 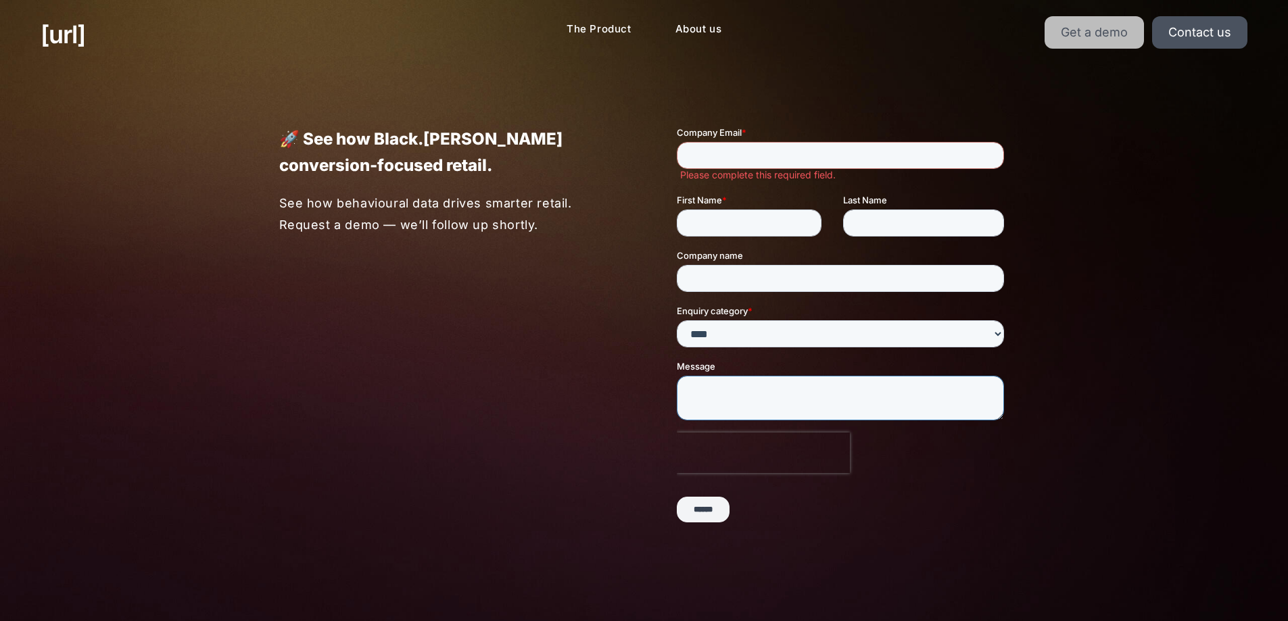 What do you see at coordinates (188, 74) in the screenshot?
I see `span: Last Name` at bounding box center [188, 74].